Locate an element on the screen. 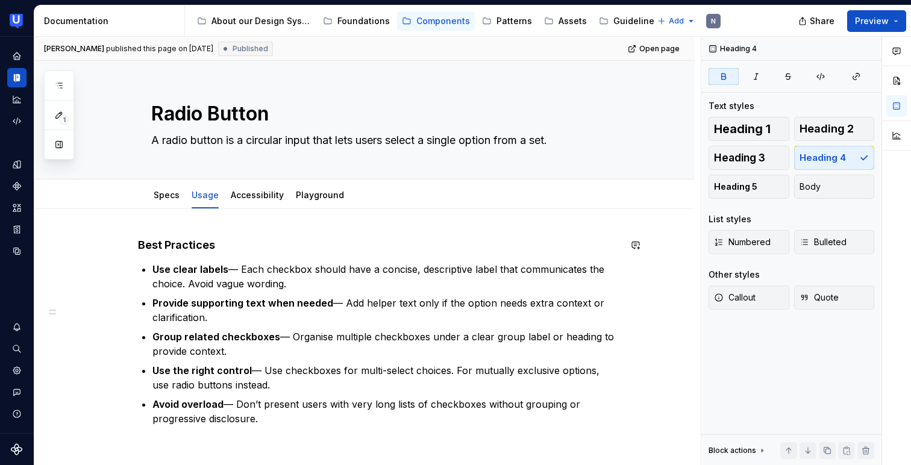  a: Guidelines is located at coordinates (629, 21).